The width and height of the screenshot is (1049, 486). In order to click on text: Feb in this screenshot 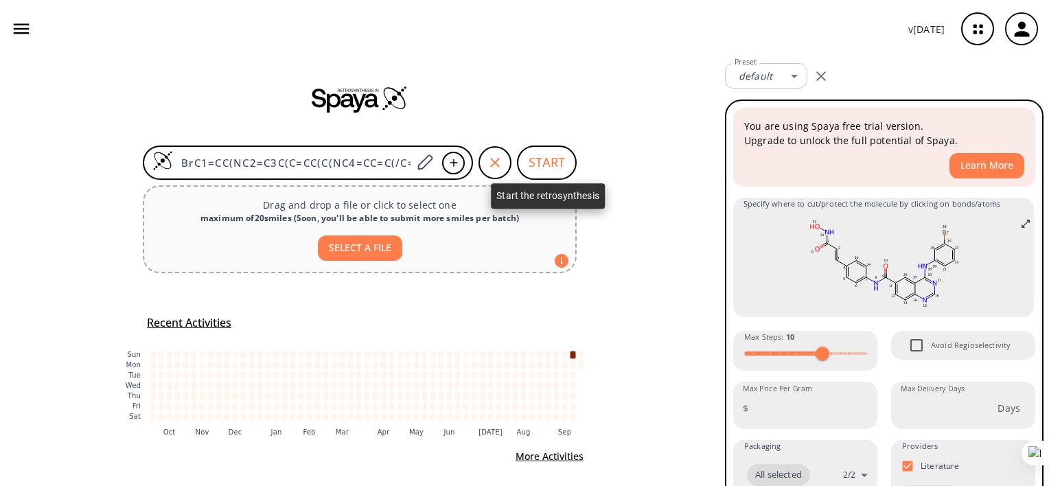, I will do `click(309, 432)`.